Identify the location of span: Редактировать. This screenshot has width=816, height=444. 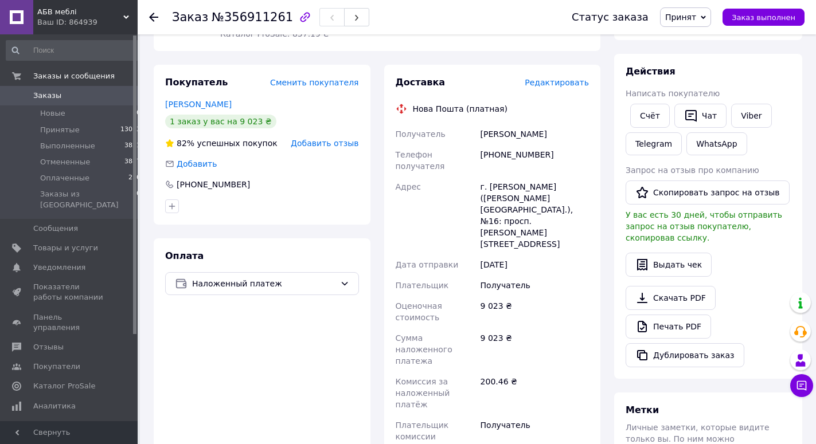
(557, 83).